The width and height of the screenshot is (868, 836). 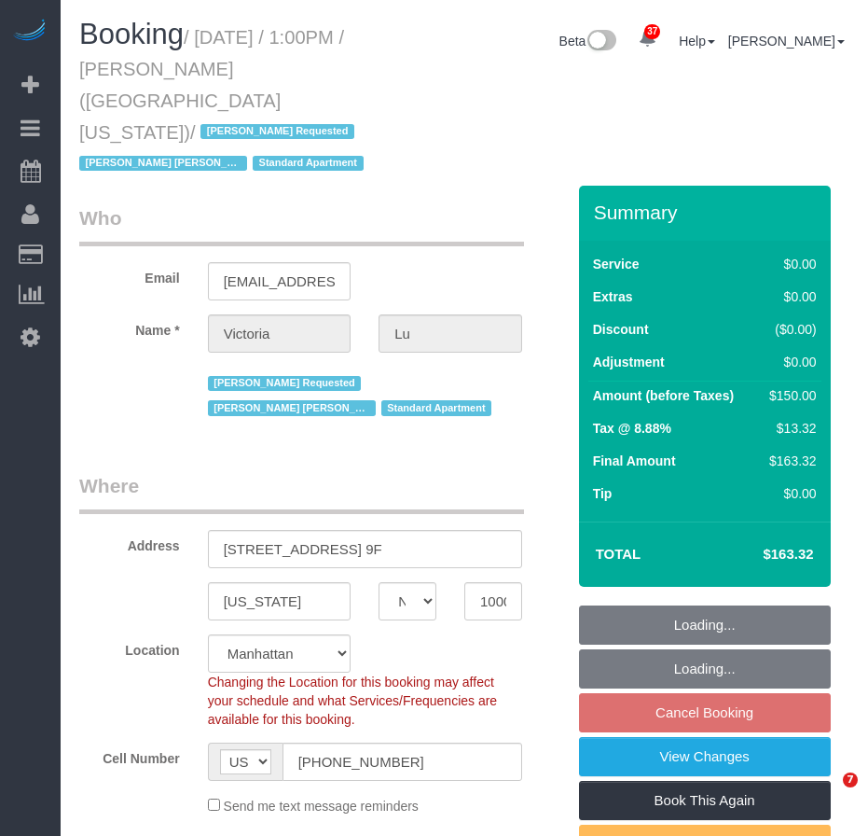 I want to click on a: 37, so click(x=647, y=39).